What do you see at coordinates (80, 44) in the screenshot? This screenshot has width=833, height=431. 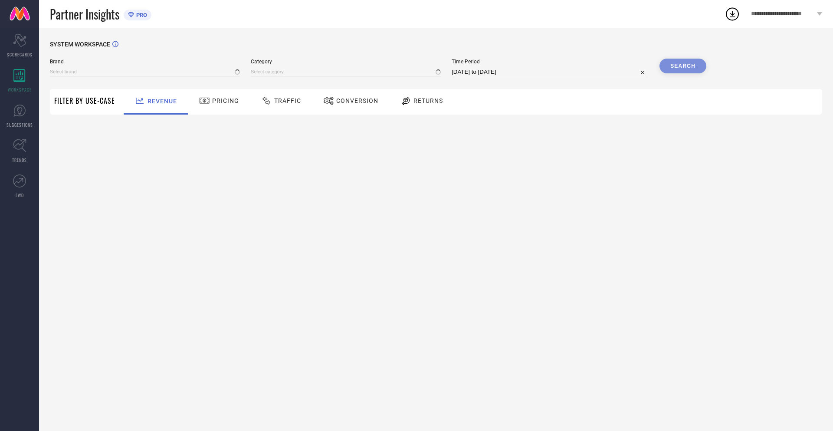 I see `span: SYSTEM WORKSPACE` at bounding box center [80, 44].